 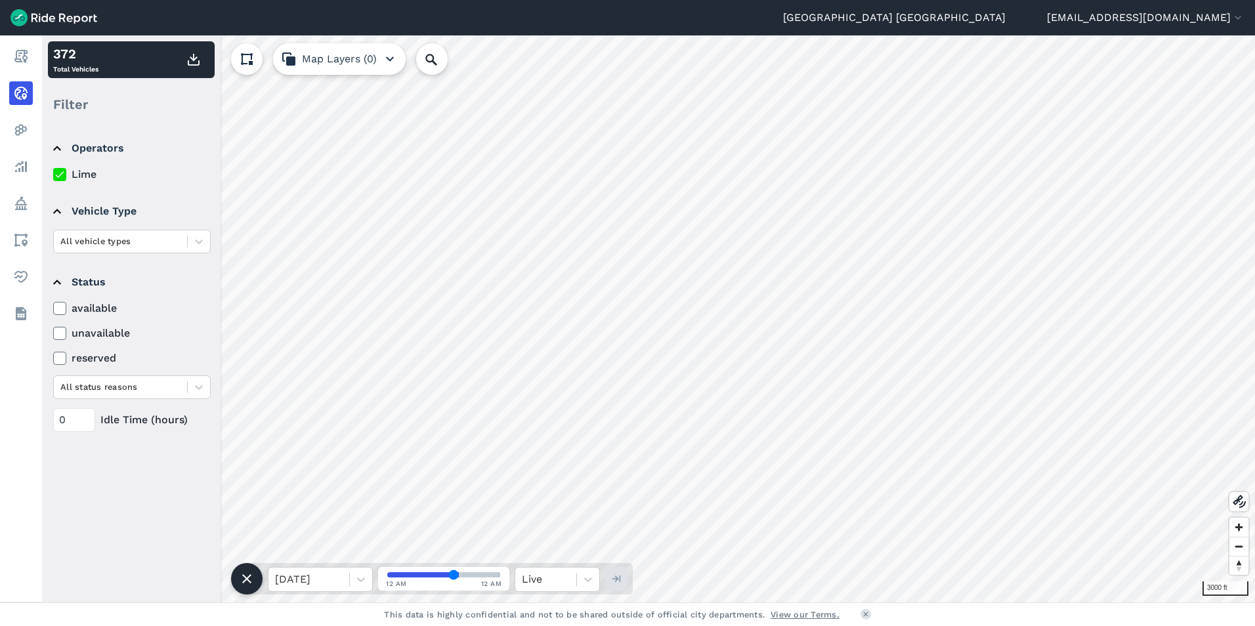 I want to click on button: Reset bearing to north, so click(x=1239, y=565).